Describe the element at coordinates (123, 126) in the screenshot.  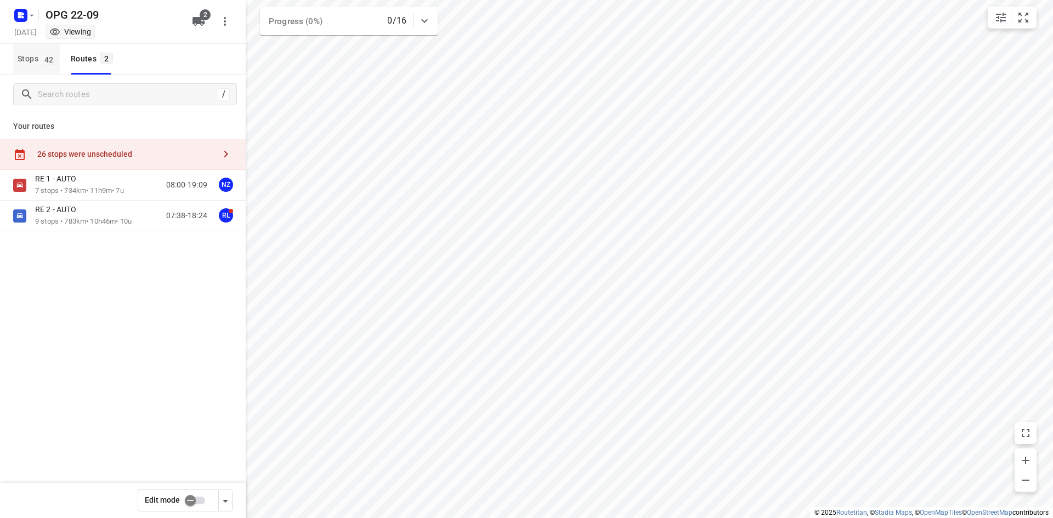
I see `p: Your routes` at that location.